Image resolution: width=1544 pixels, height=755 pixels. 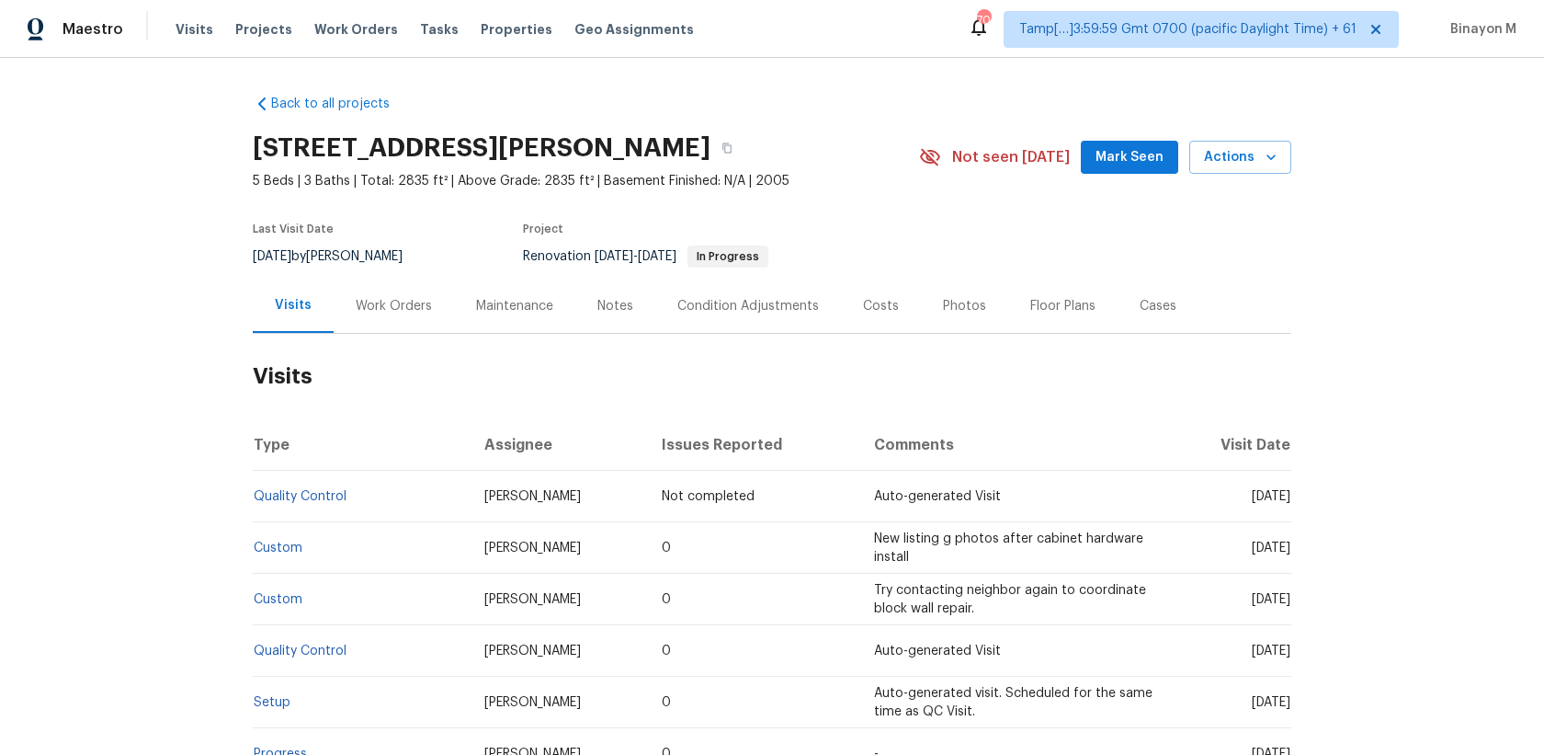 What do you see at coordinates (559, 445) in the screenshot?
I see `th: Assignee` at bounding box center [559, 445].